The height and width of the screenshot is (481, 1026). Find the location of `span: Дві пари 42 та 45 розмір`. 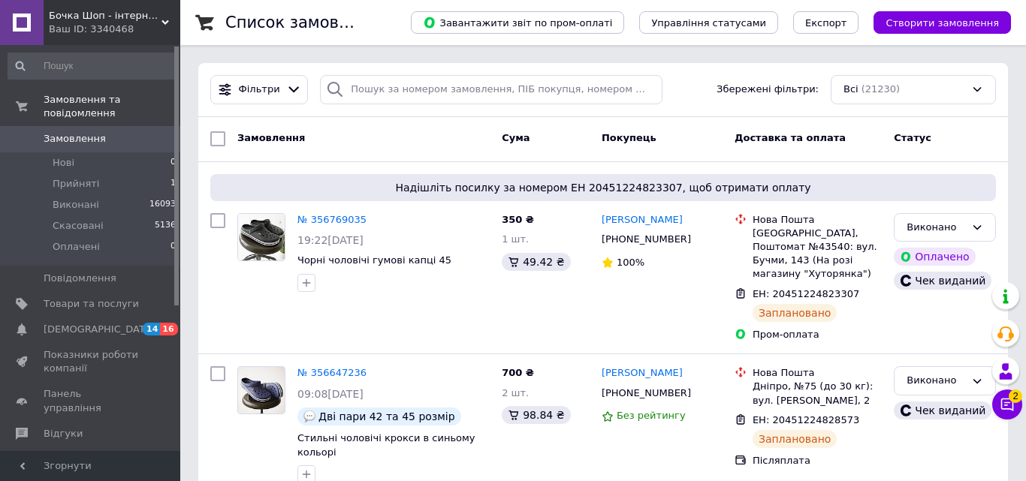

span: Дві пари 42 та 45 розмір is located at coordinates (387, 417).